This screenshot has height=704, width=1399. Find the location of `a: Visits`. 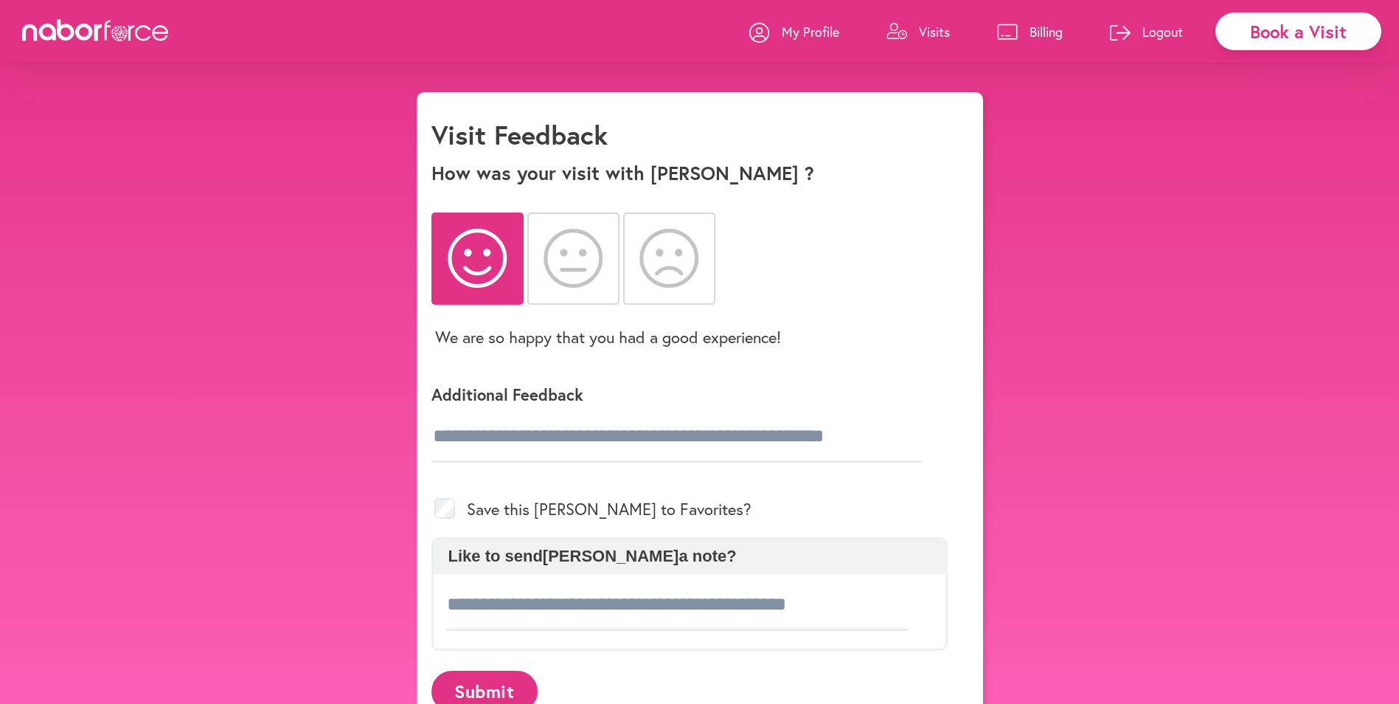

a: Visits is located at coordinates (918, 32).